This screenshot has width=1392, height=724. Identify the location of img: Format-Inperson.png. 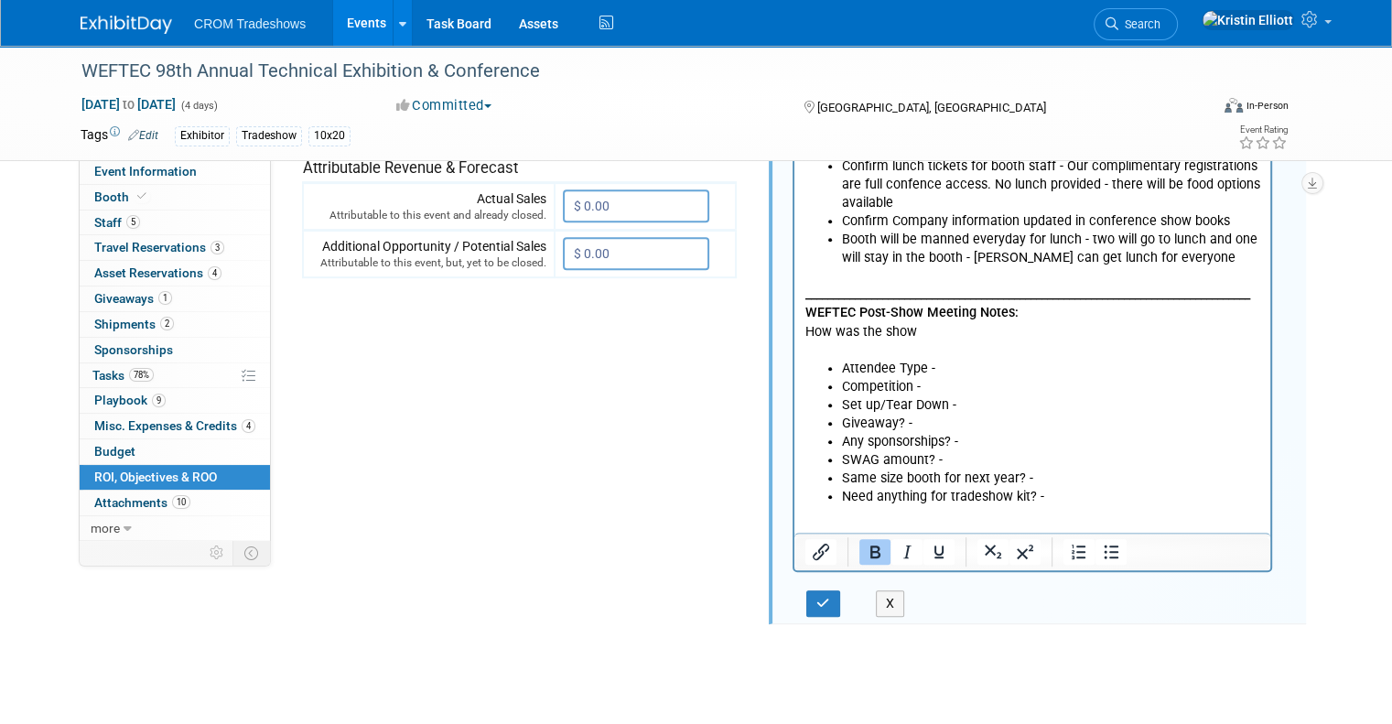
(1234, 105).